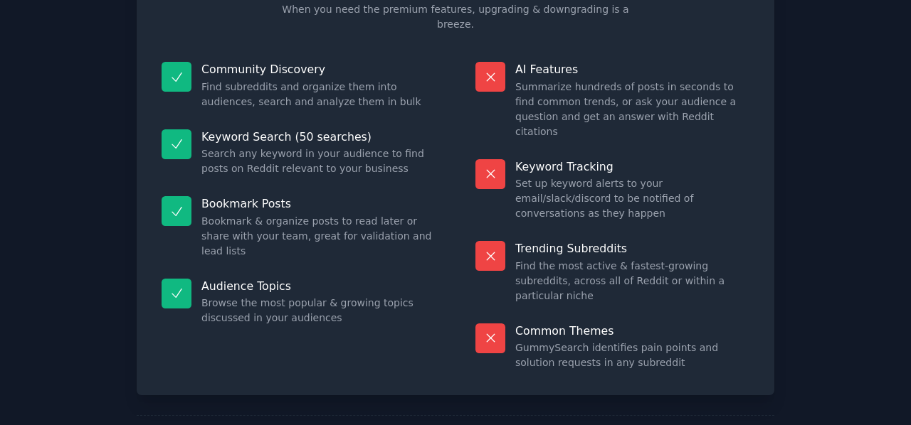 The width and height of the screenshot is (911, 425). I want to click on p: Keyword Search (50 searches), so click(318, 137).